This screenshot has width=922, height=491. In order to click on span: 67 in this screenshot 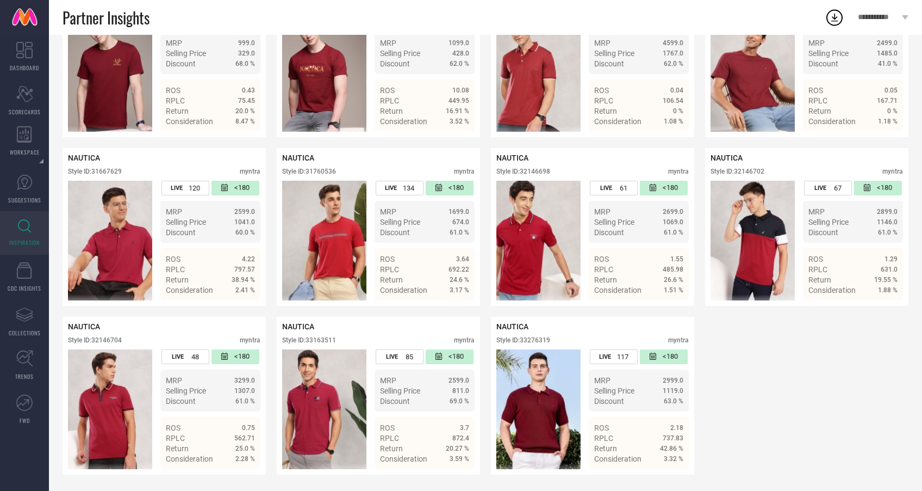, I will do `click(838, 188)`.